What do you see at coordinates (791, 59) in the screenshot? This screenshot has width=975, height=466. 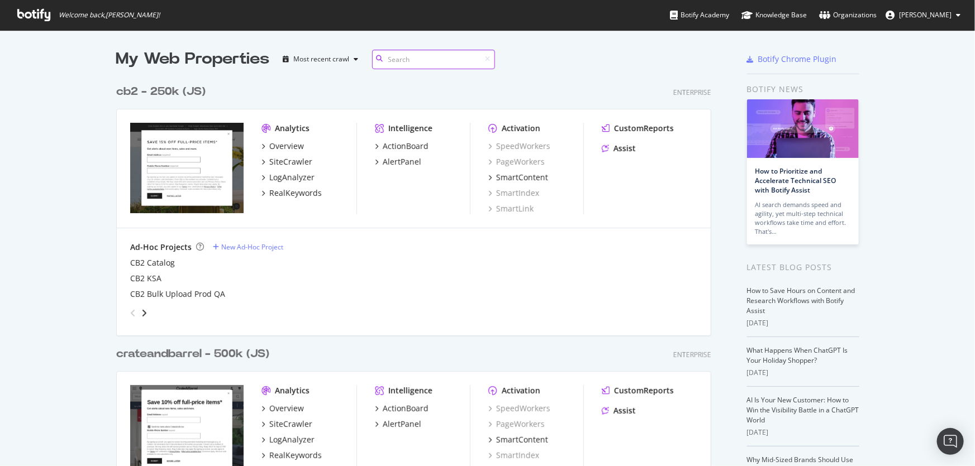 I see `a: Botify Chrome Plugin` at bounding box center [791, 59].